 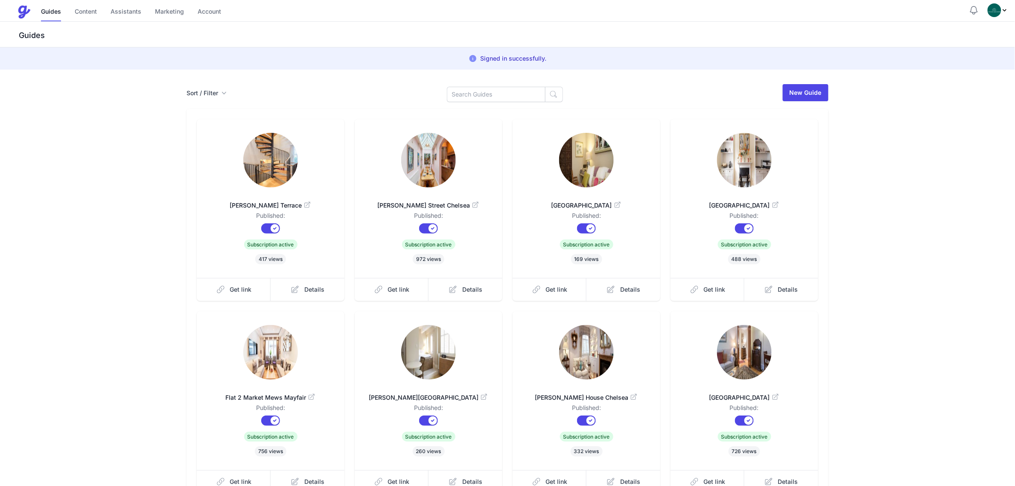 What do you see at coordinates (271, 451) in the screenshot?
I see `span: 756 views` at bounding box center [271, 451].